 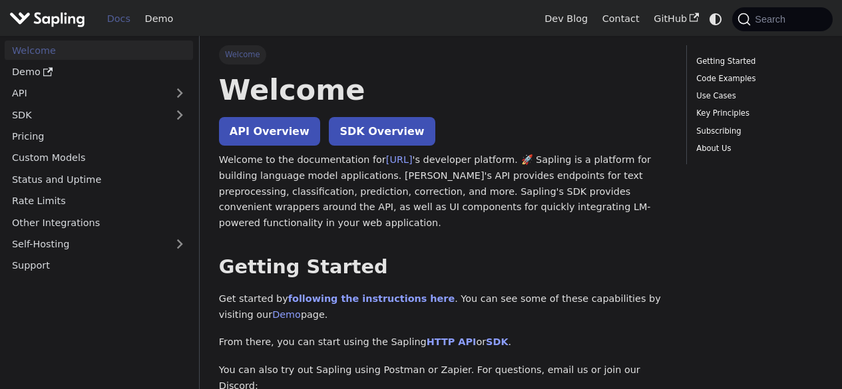 What do you see at coordinates (443, 268) in the screenshot?
I see `h2: Getting Started` at bounding box center [443, 268].